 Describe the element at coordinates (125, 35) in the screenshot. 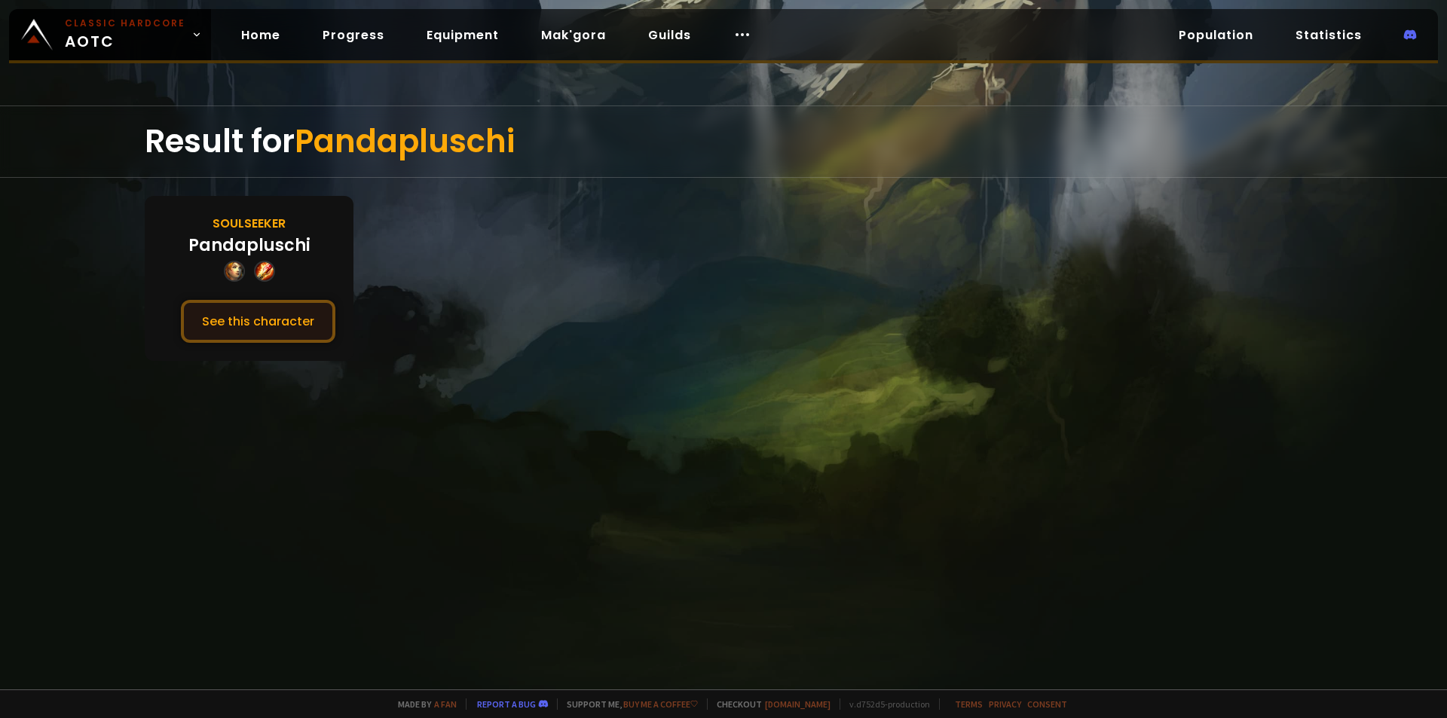

I see `span: AOTC` at that location.